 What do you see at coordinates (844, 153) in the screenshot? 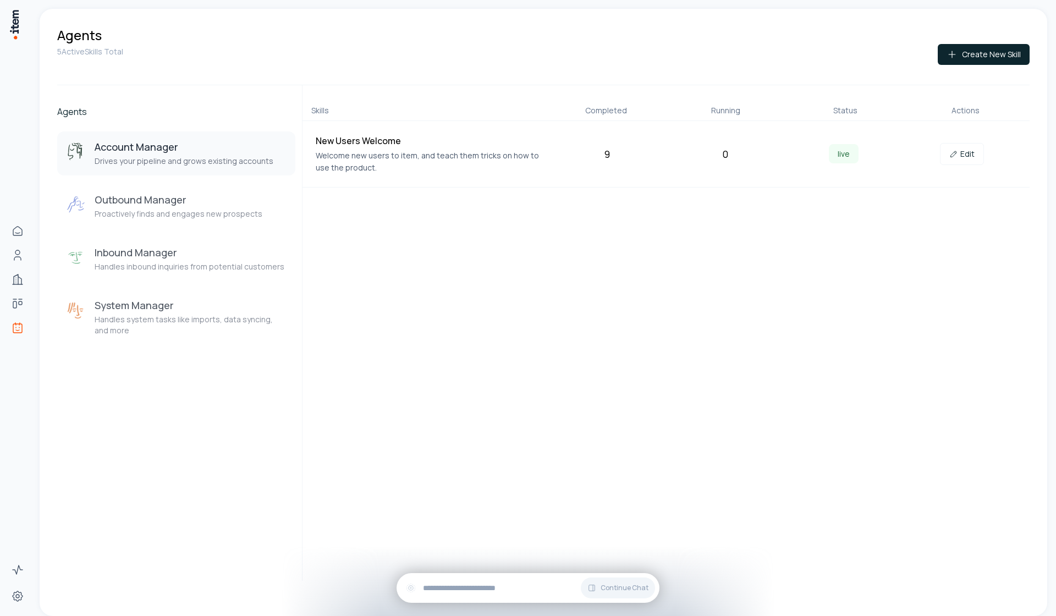
I see `span: live` at bounding box center [844, 153].